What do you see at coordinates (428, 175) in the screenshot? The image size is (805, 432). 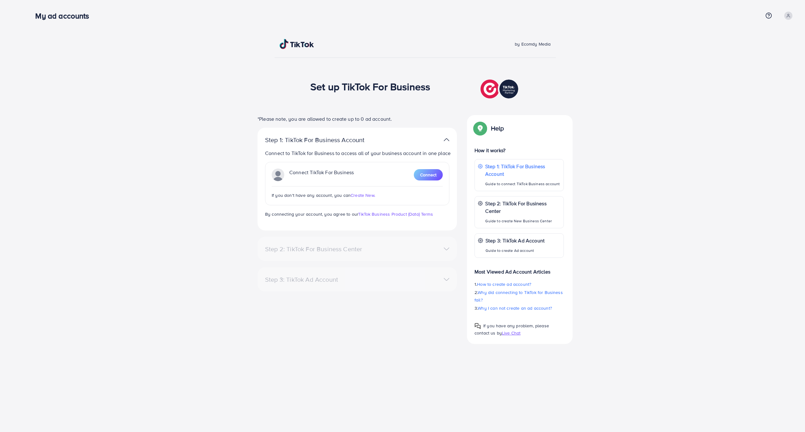 I see `span: Connect` at bounding box center [428, 175].